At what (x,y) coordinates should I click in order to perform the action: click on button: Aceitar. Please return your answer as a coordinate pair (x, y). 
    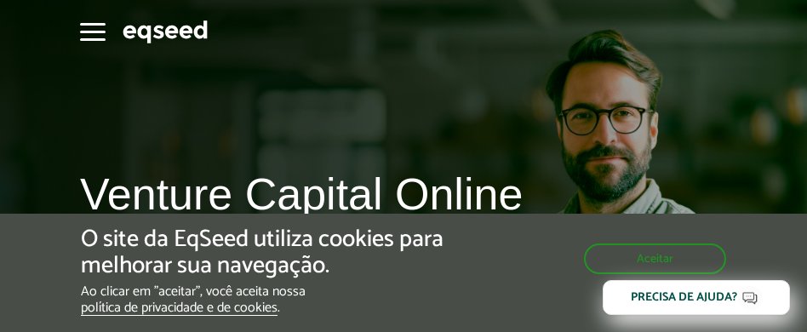
    Looking at the image, I should click on (654, 259).